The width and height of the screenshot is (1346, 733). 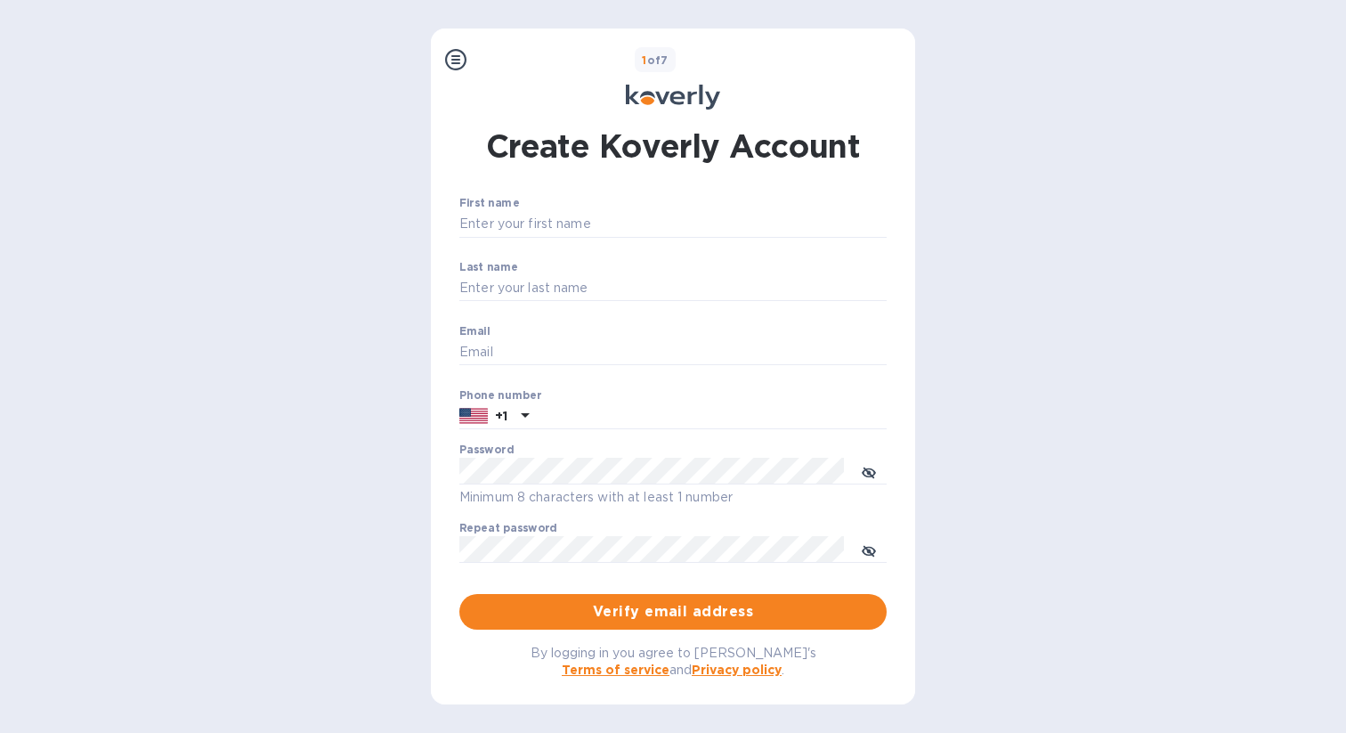 I want to click on a: Privacy policy, so click(x=736, y=669).